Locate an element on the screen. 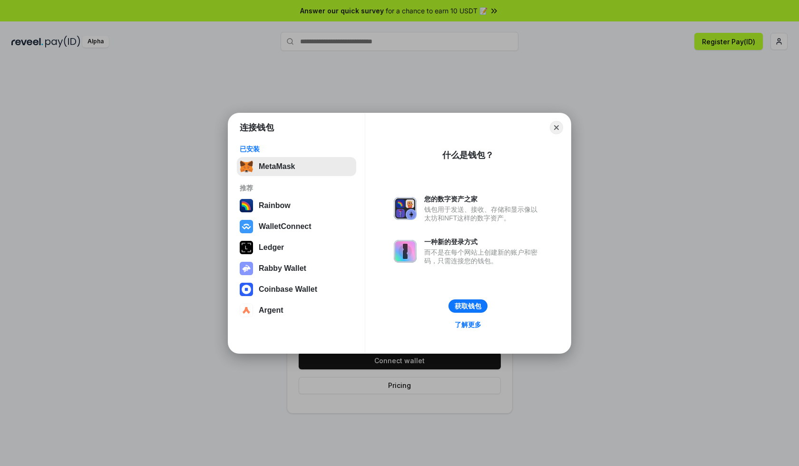 This screenshot has height=466, width=799. button: MetaMask is located at coordinates (296, 166).